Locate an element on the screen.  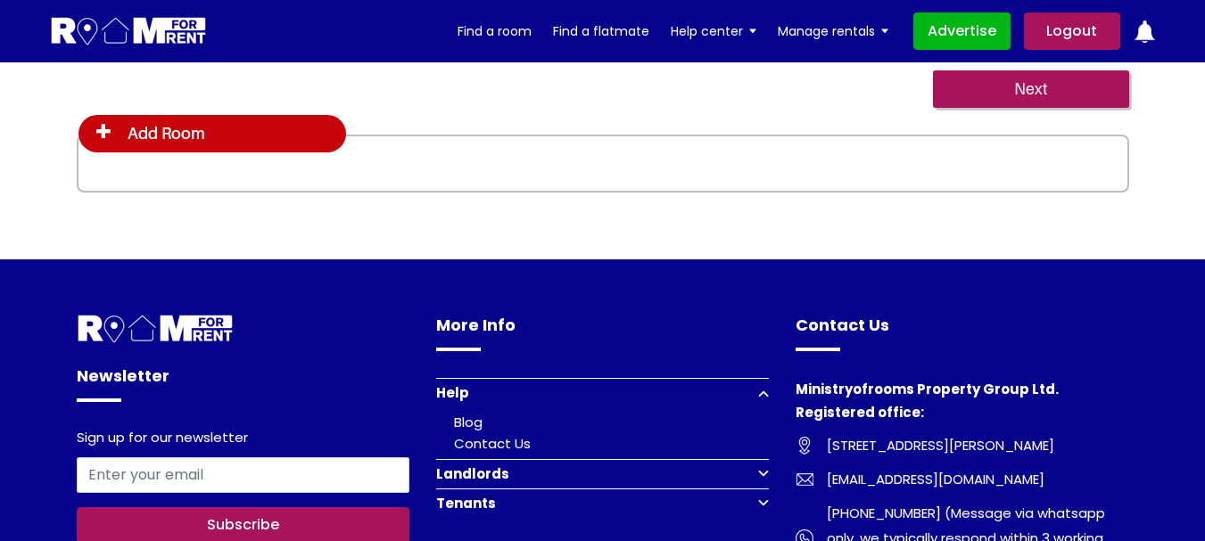
img: ic-notification is located at coordinates (1145, 31).